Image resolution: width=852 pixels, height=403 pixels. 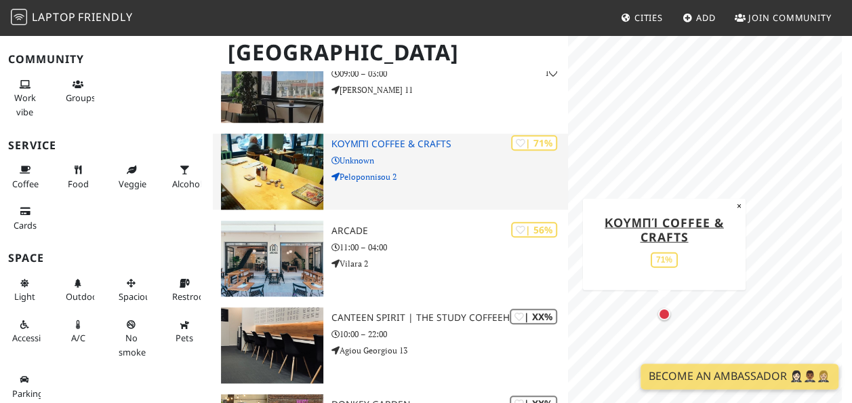 I want to click on a: Cities, so click(x=642, y=18).